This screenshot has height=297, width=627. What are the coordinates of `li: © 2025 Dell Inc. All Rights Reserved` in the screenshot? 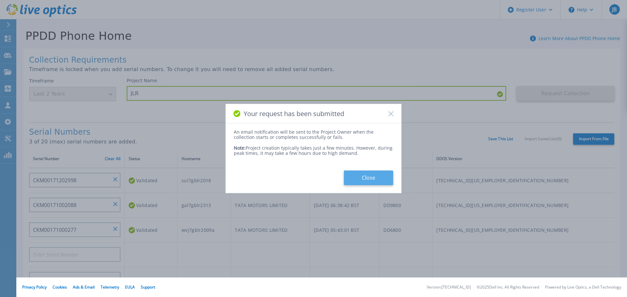 It's located at (507, 287).